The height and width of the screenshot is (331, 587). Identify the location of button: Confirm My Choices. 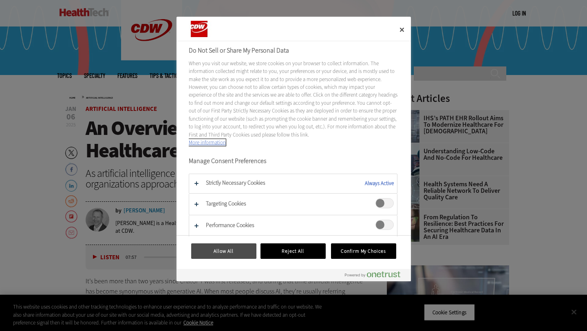
(364, 251).